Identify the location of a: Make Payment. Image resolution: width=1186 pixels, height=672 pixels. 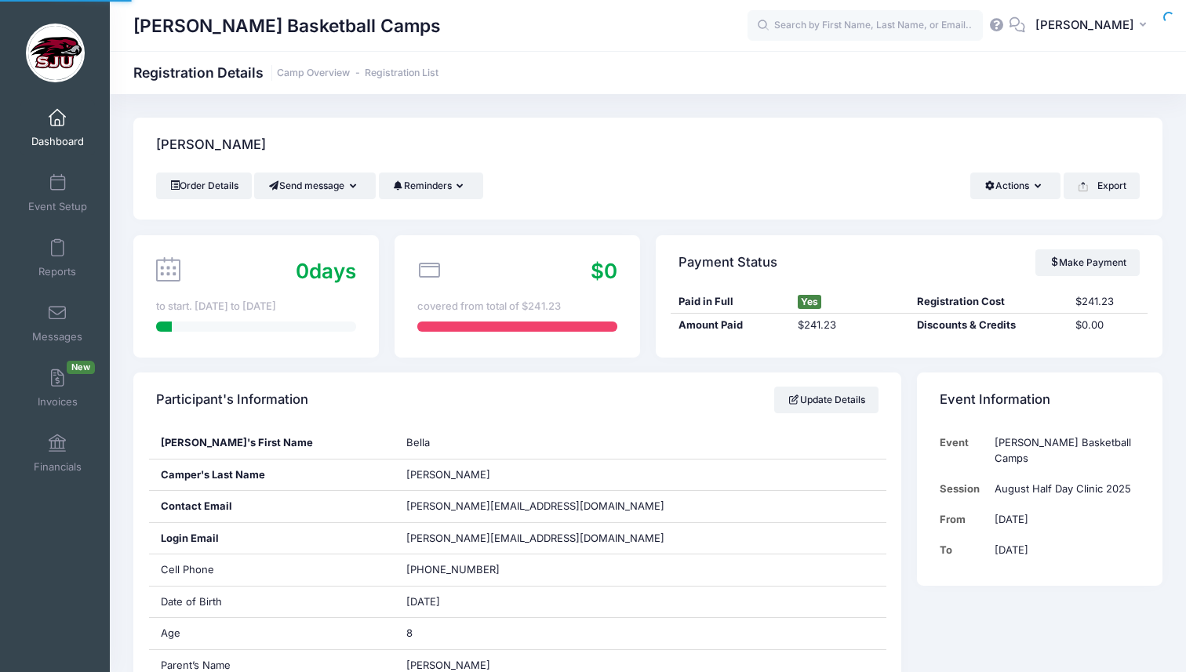
(1087, 263).